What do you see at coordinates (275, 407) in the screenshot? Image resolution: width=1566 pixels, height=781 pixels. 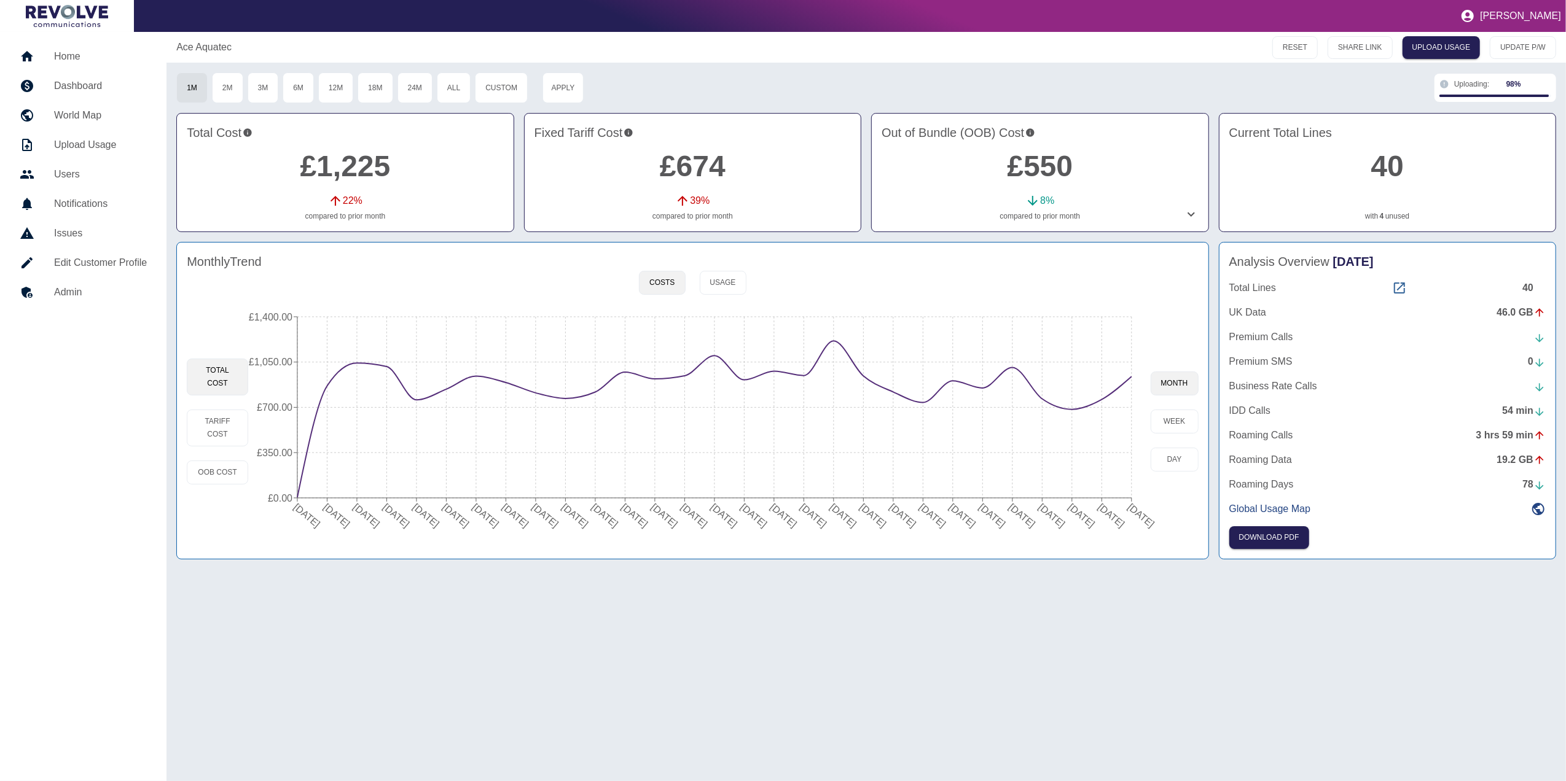 I see `tspan: £700.00` at bounding box center [275, 407].